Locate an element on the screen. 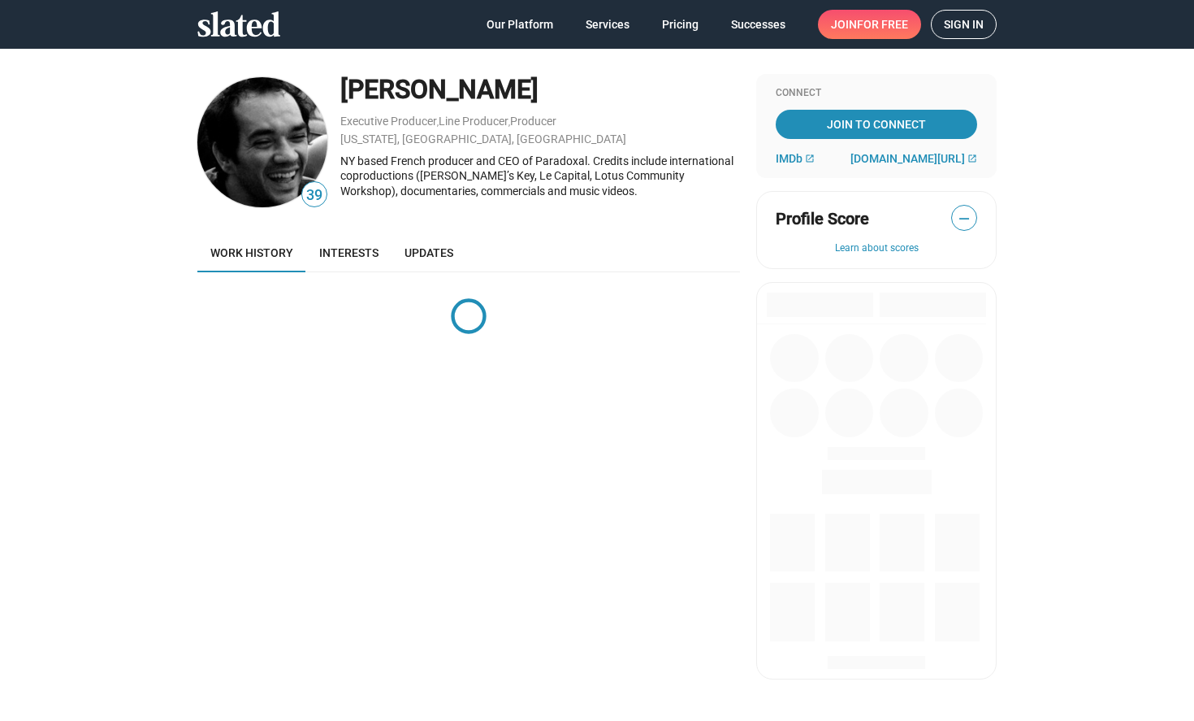 This screenshot has height=721, width=1194. span: for free is located at coordinates (882, 24).